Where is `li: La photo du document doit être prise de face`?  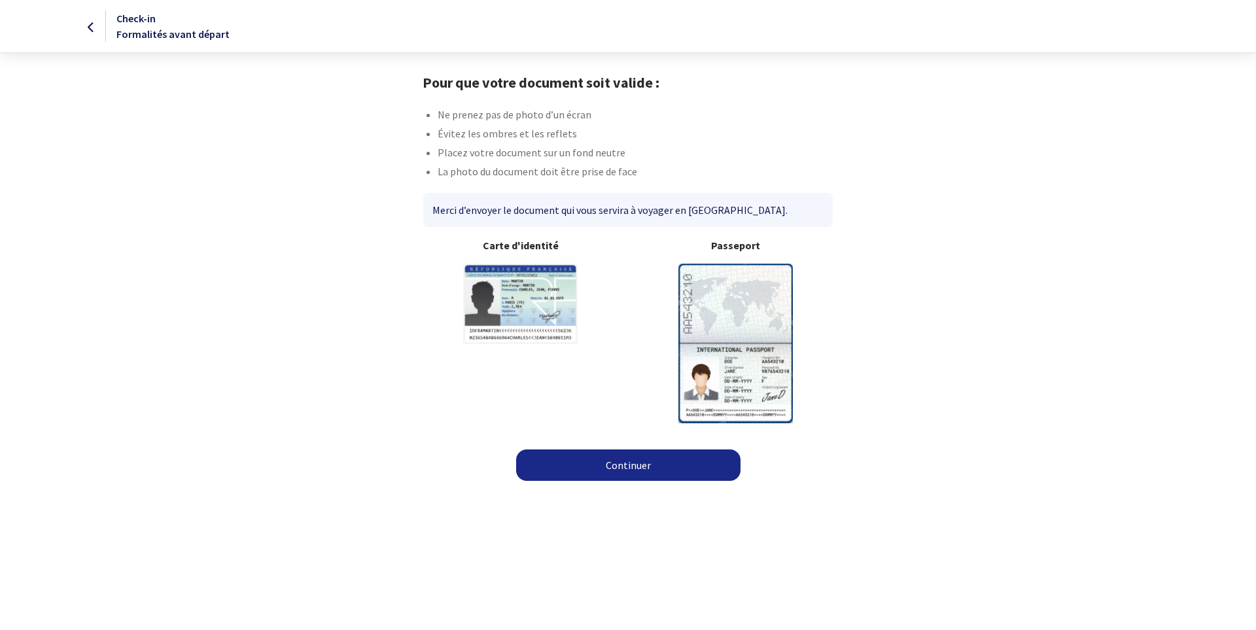 li: La photo du document doit être prise de face is located at coordinates (635, 173).